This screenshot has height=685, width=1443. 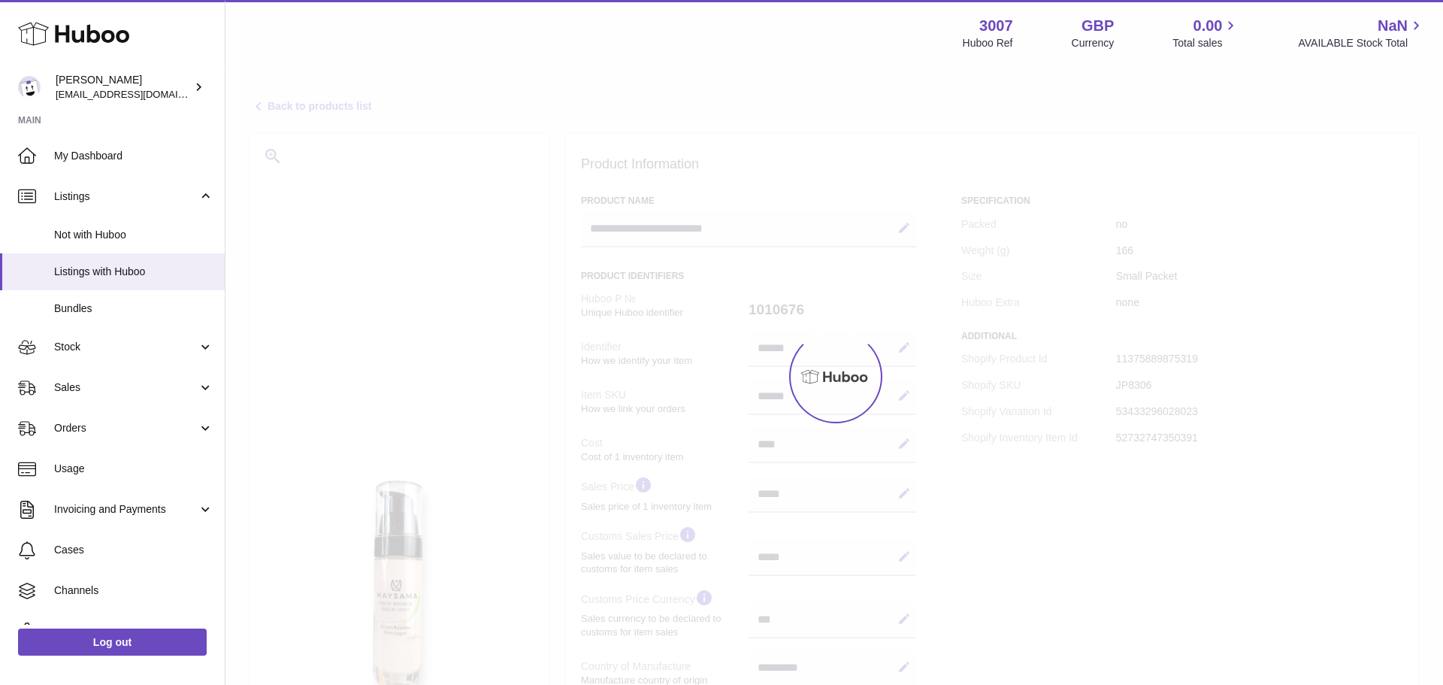 What do you see at coordinates (126, 509) in the screenshot?
I see `span: Invoicing and Payments` at bounding box center [126, 509].